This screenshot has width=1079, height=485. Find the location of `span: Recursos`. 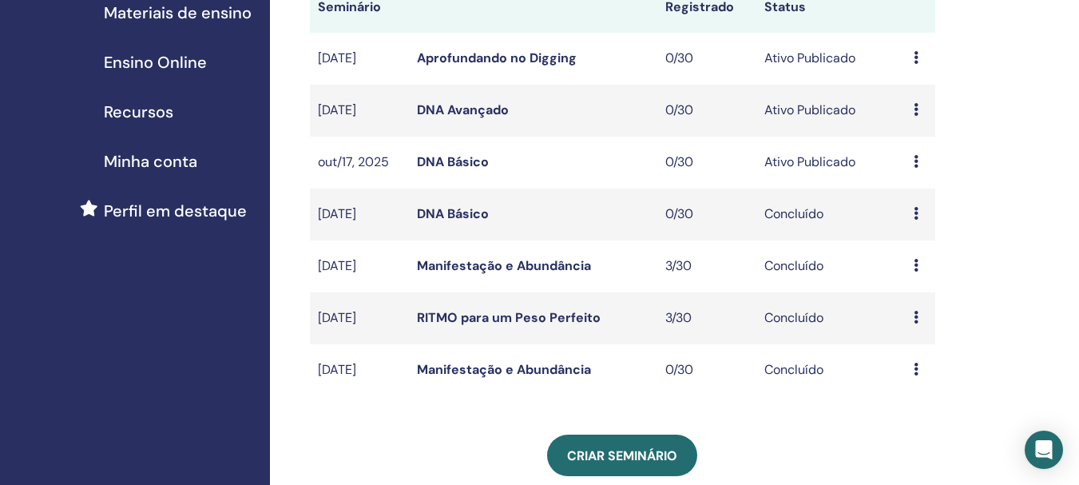

span: Recursos is located at coordinates (138, 112).